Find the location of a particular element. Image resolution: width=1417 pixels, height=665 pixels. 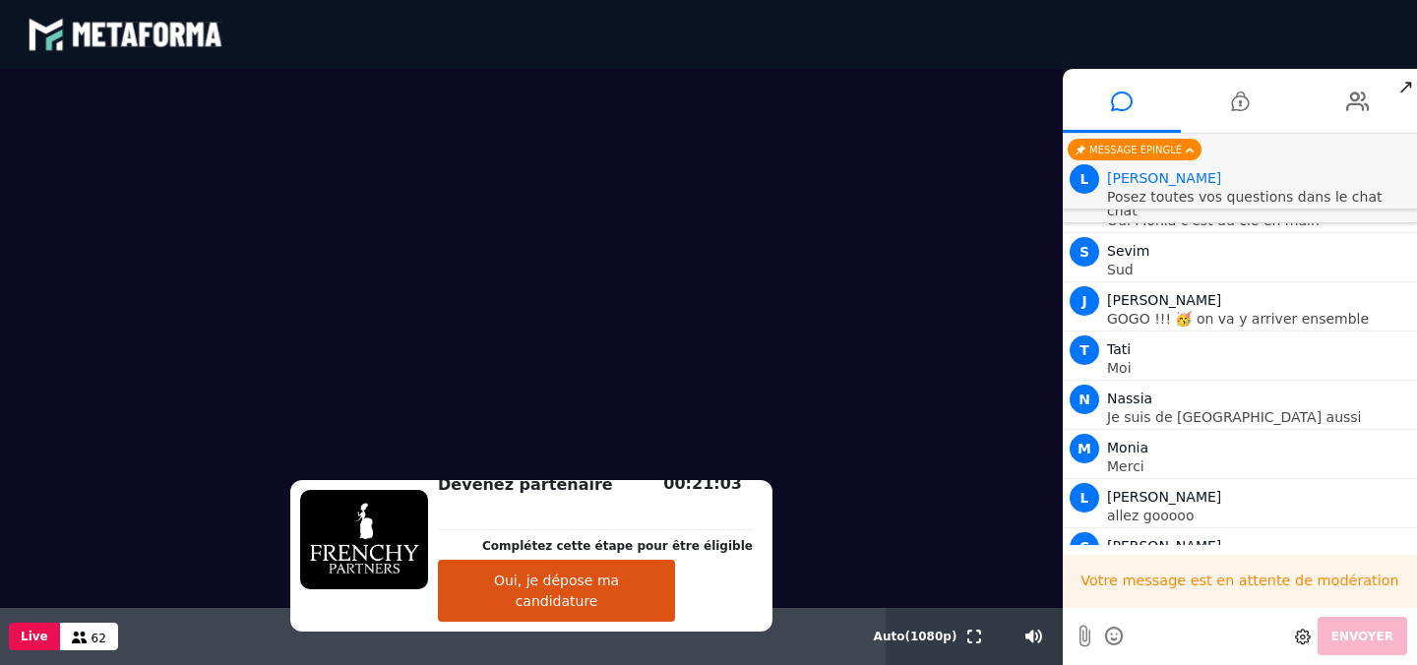

button: Live is located at coordinates (34, 637).